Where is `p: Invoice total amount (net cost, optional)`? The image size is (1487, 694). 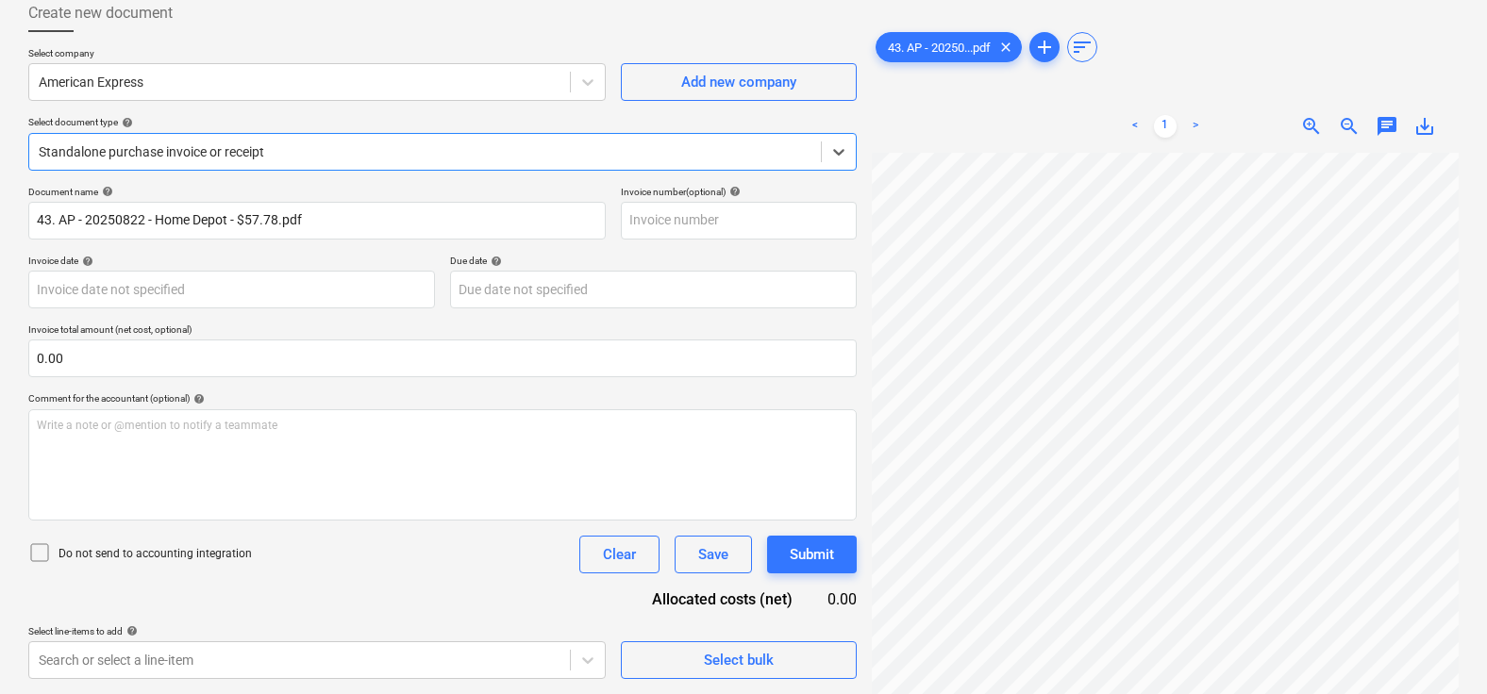 p: Invoice total amount (net cost, optional) is located at coordinates (442, 331).